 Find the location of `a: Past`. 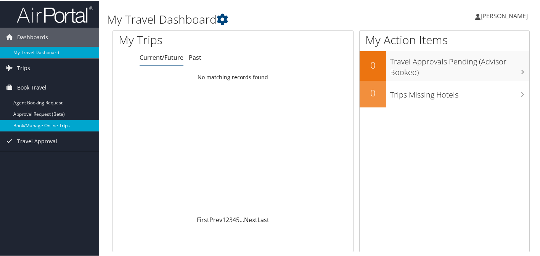

a: Past is located at coordinates (195, 57).